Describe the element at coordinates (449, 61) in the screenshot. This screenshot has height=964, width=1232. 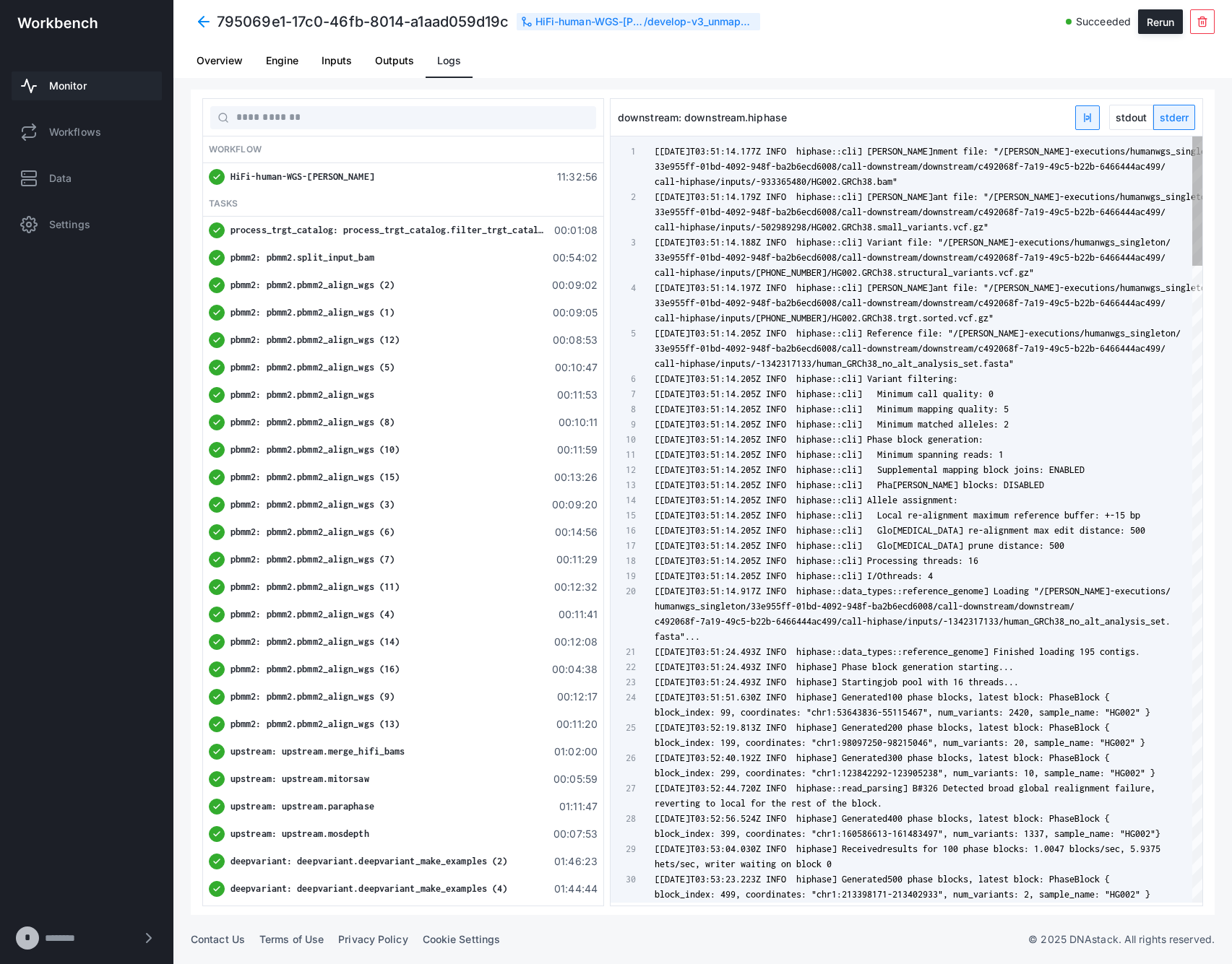
I see `span: Logs` at that location.